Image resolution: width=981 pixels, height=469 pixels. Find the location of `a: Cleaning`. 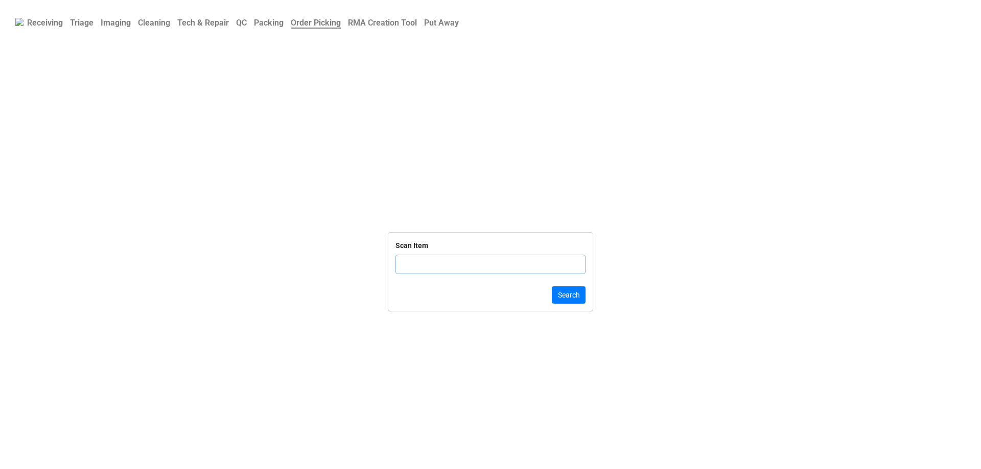

a: Cleaning is located at coordinates (154, 22).